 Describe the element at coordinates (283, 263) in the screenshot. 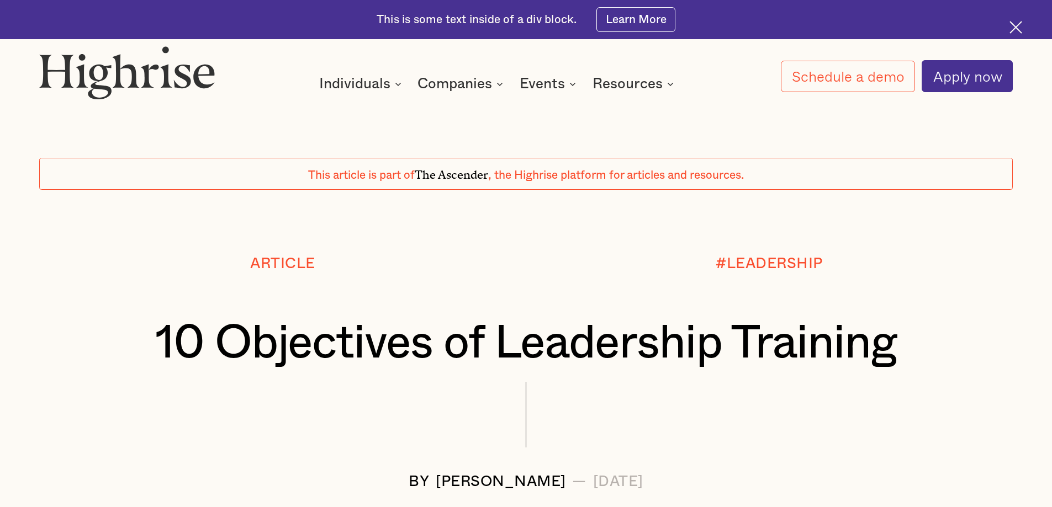

I see `div: Article` at that location.